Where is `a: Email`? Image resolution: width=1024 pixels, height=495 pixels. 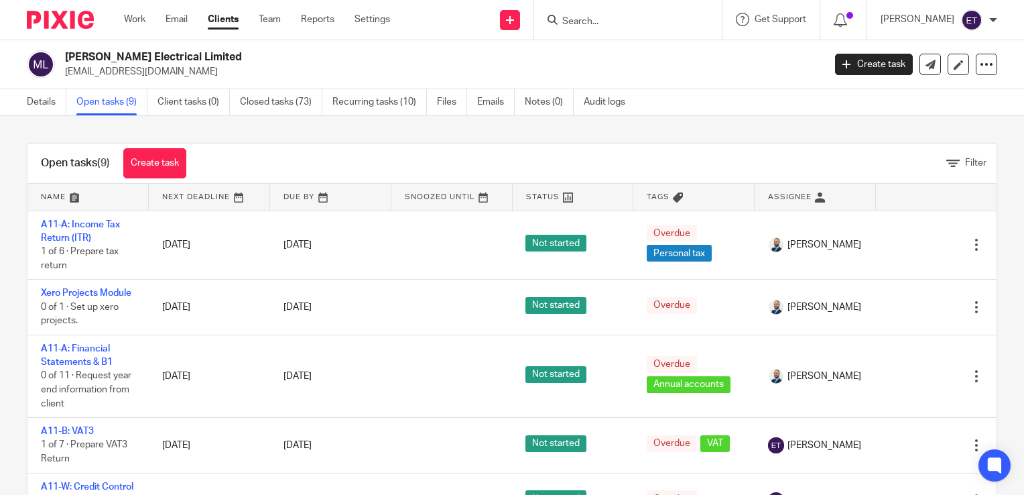 a: Email is located at coordinates (176, 19).